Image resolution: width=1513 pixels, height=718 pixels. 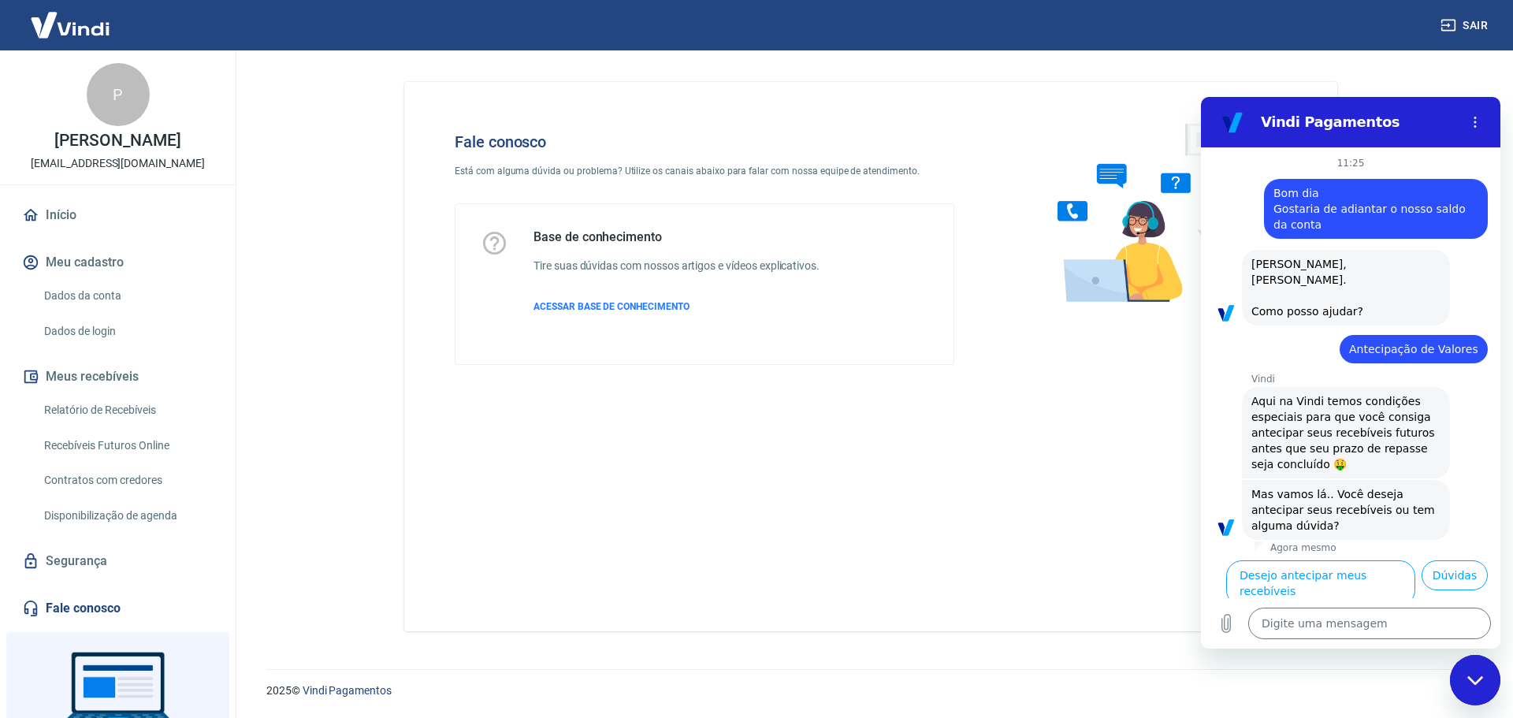 I want to click on a: Disponibilização de agenda, so click(x=127, y=516).